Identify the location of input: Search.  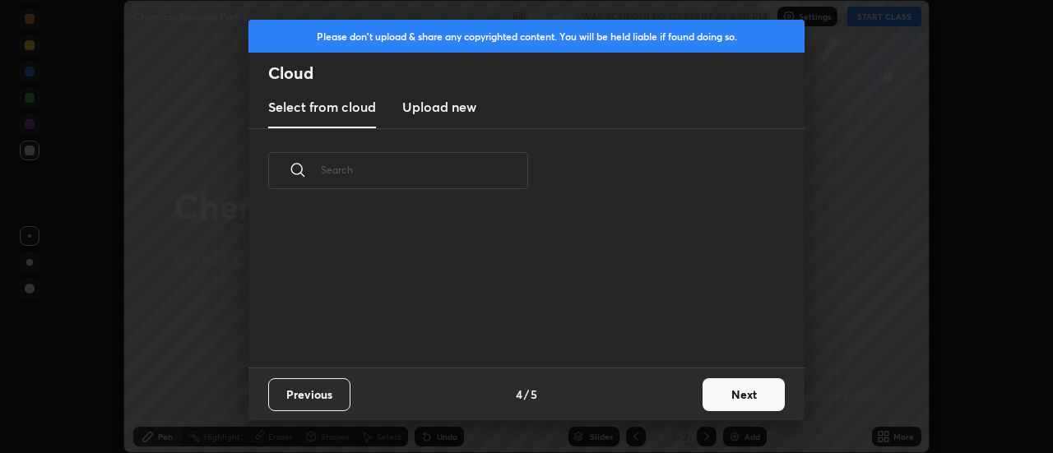
(425, 169).